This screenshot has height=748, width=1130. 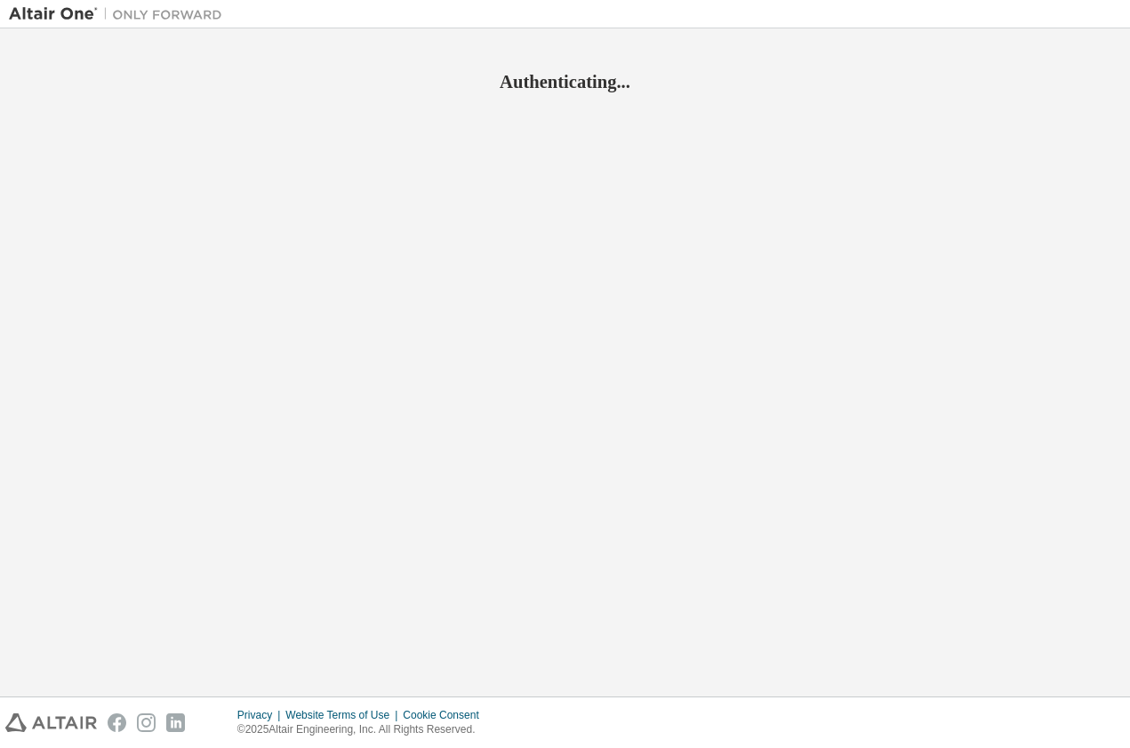 I want to click on img: linkedin.svg, so click(x=175, y=723).